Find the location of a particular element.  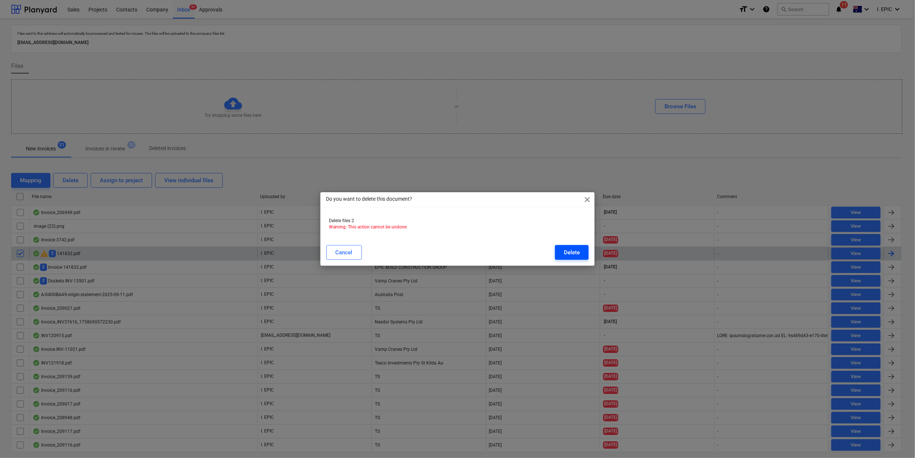

div: Cancel is located at coordinates (344, 253).